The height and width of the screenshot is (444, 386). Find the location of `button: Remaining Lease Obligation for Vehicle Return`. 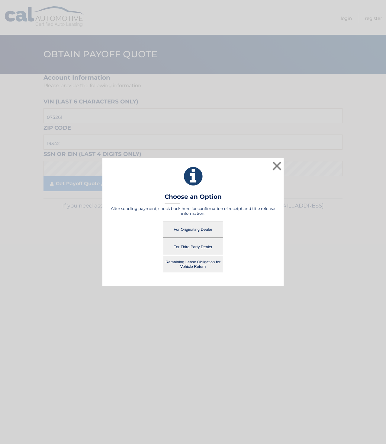

button: Remaining Lease Obligation for Vehicle Return is located at coordinates (193, 264).